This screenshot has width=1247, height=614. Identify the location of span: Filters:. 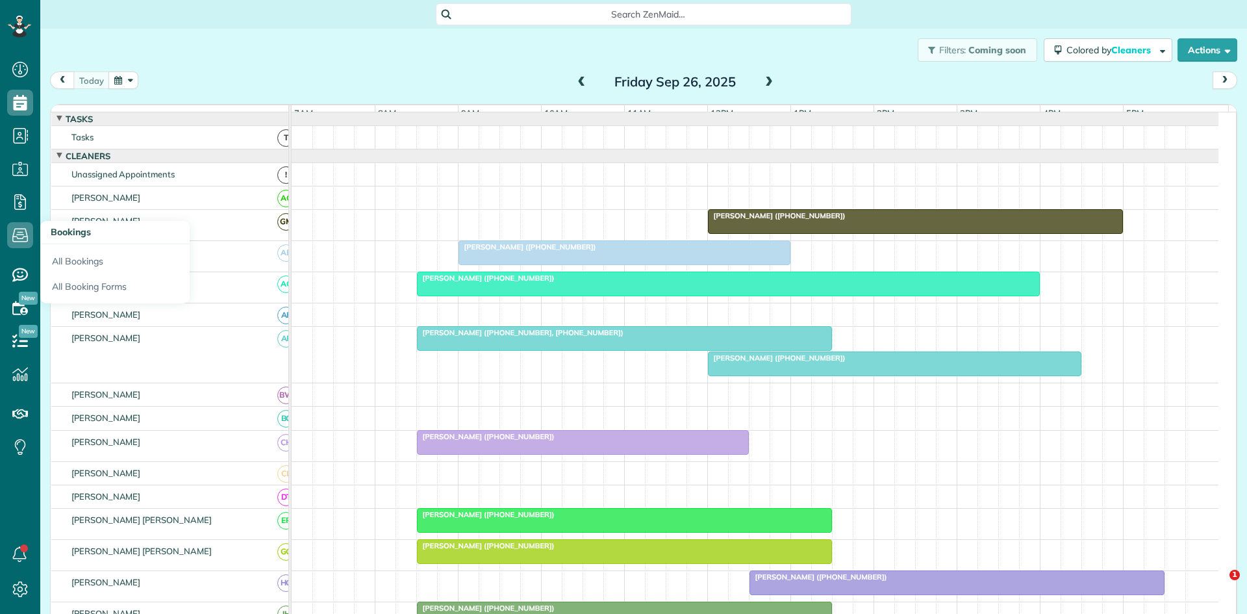
(953, 50).